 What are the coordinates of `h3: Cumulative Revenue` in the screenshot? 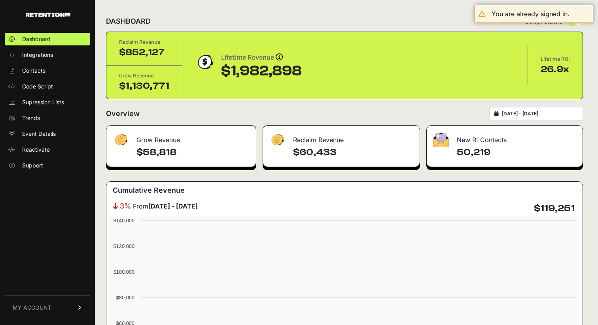 It's located at (149, 190).